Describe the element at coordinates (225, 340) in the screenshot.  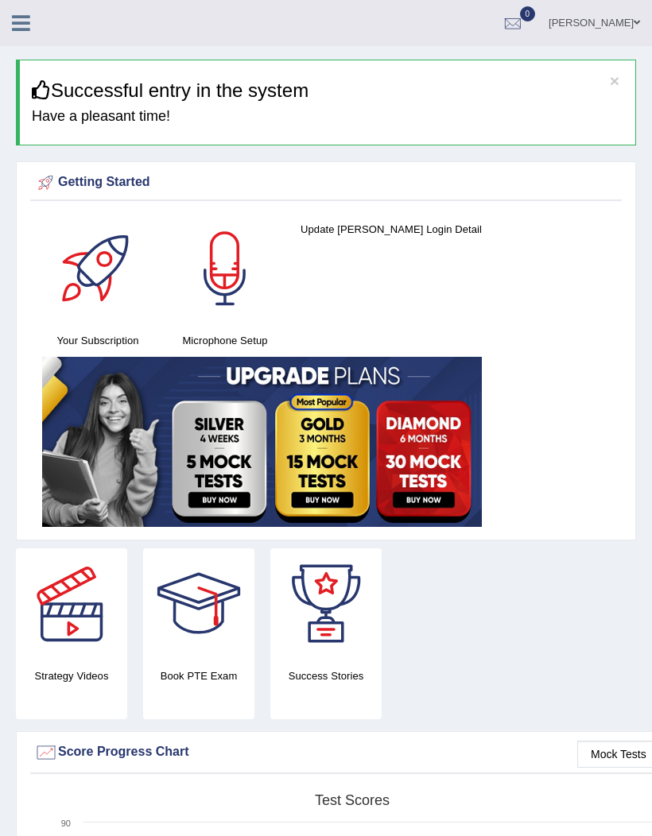
I see `h4: Microphone Setup` at that location.